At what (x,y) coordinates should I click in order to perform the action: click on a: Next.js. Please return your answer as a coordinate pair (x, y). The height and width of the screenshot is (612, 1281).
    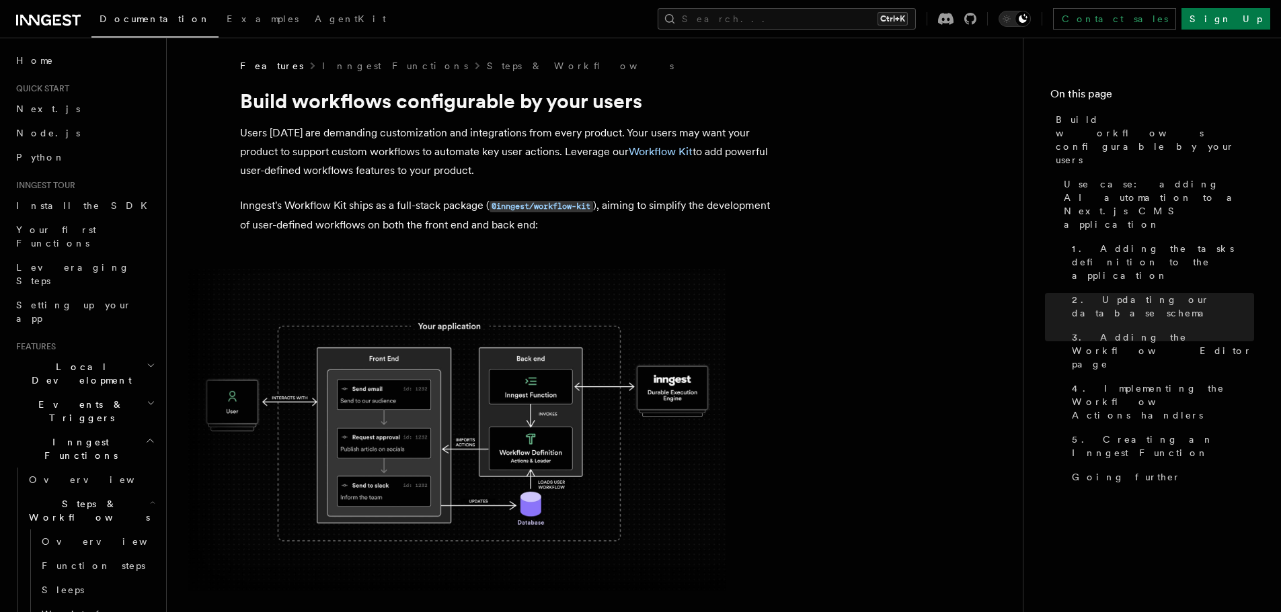
    Looking at the image, I should click on (84, 109).